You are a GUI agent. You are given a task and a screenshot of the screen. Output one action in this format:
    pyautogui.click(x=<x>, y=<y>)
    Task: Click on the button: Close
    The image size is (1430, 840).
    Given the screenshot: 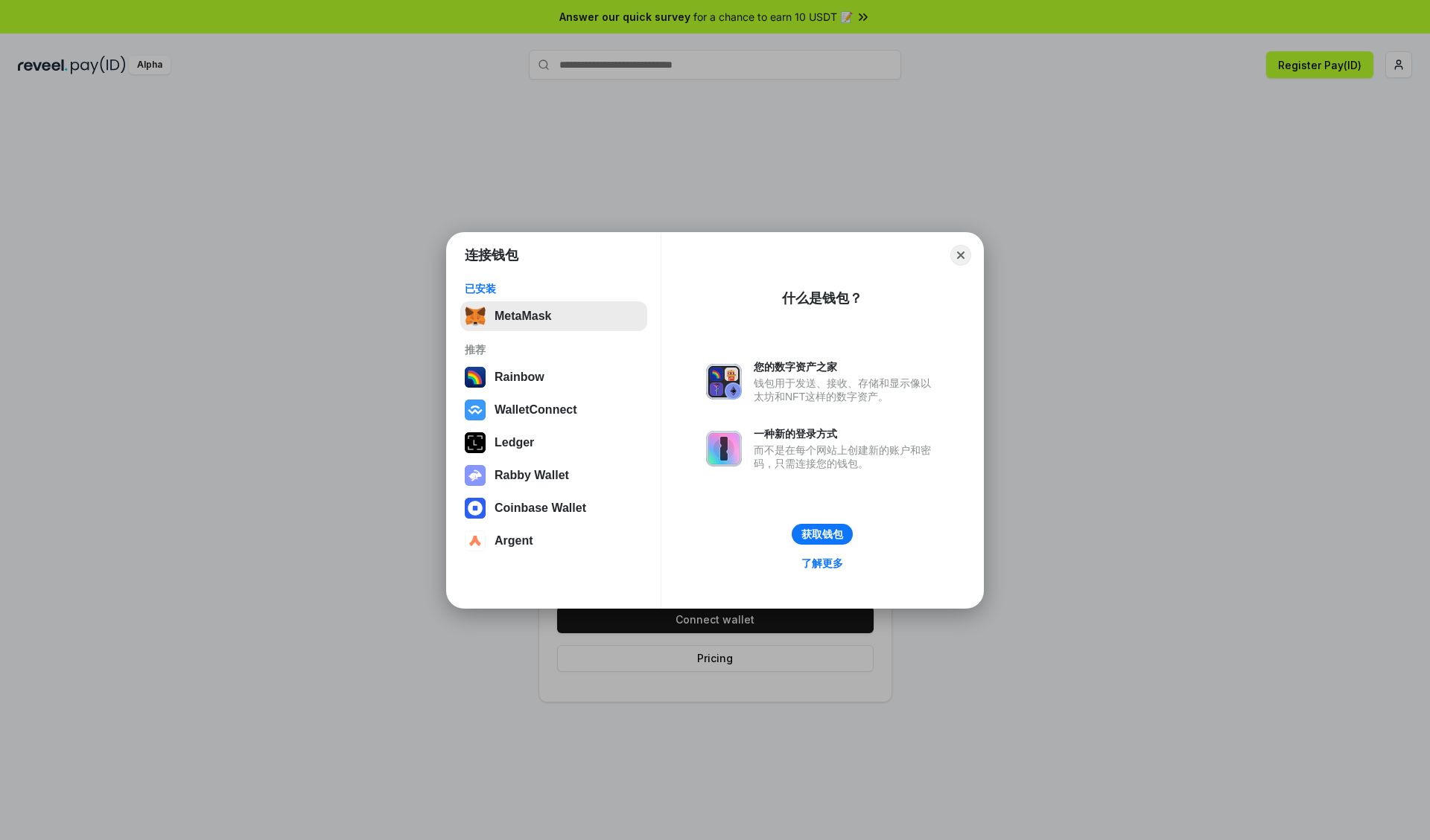 What is the action you would take?
    pyautogui.click(x=960, y=255)
    